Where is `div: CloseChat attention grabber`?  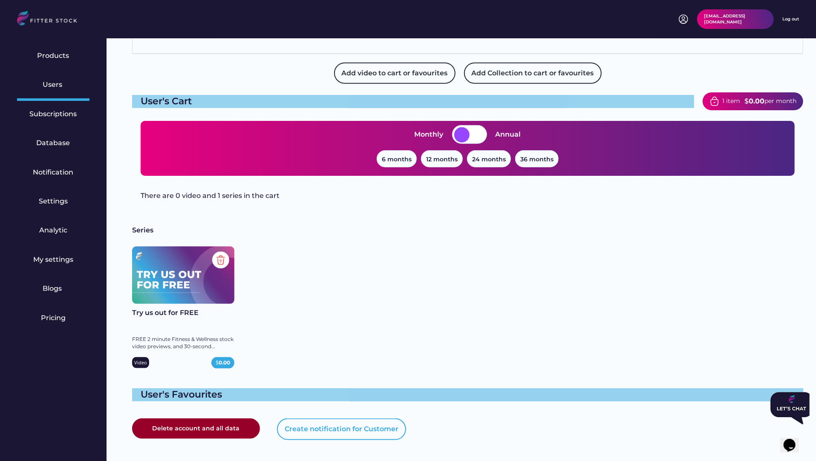 div: CloseChat attention grabber is located at coordinates (21, 20).